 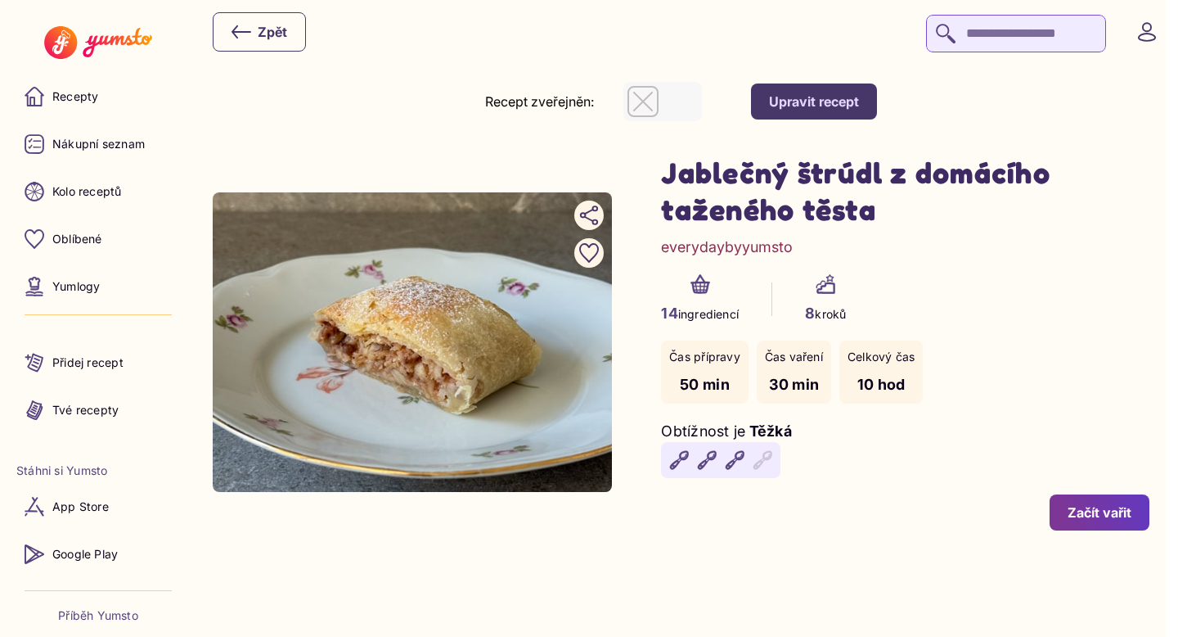 I want to click on div: Začít vařit, so click(x=1100, y=512).